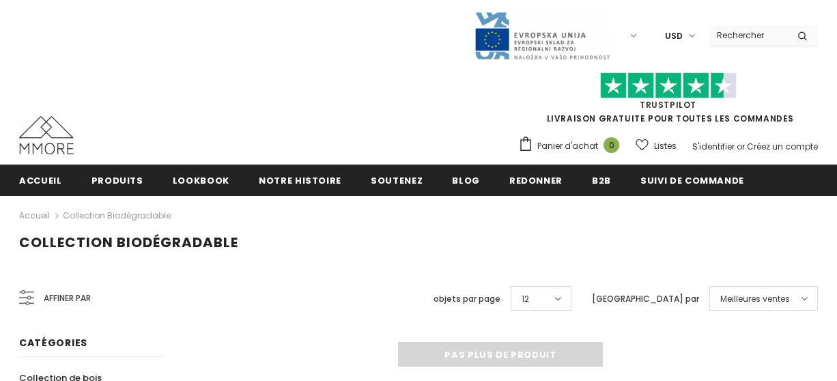 Image resolution: width=837 pixels, height=381 pixels. What do you see at coordinates (668, 101) in the screenshot?
I see `span: LIVRAISON GRATUITE POUR TOUTES LES COMMANDES` at bounding box center [668, 101].